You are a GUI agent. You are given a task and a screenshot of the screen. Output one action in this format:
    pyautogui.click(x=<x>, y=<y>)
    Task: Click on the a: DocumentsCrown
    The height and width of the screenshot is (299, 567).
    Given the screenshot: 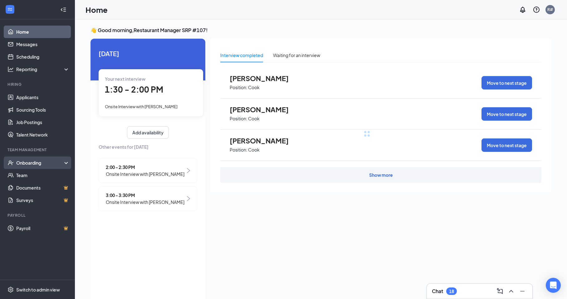 What is the action you would take?
    pyautogui.click(x=43, y=188)
    